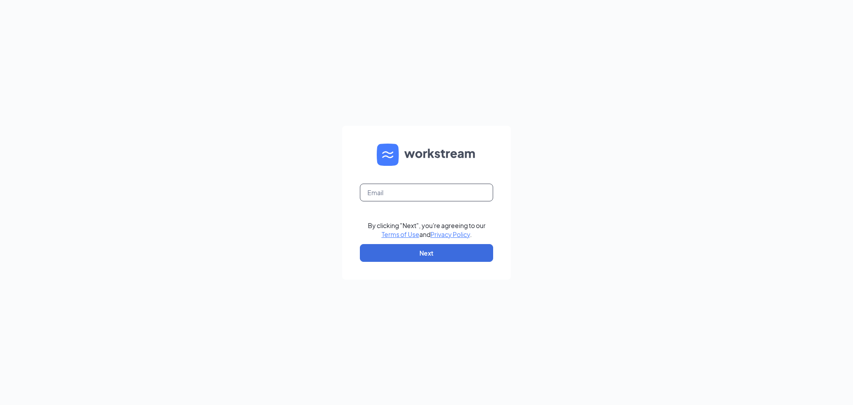 This screenshot has height=405, width=853. Describe the element at coordinates (450, 234) in the screenshot. I see `a: Privacy Policy` at that location.